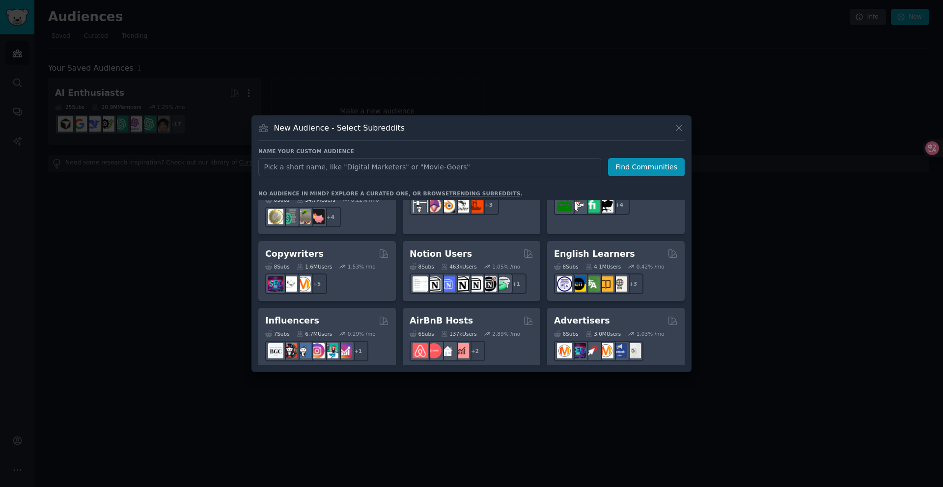 Image resolution: width=943 pixels, height=487 pixels. Describe the element at coordinates (362, 267) in the screenshot. I see `div: 1.53 % /mo` at that location.